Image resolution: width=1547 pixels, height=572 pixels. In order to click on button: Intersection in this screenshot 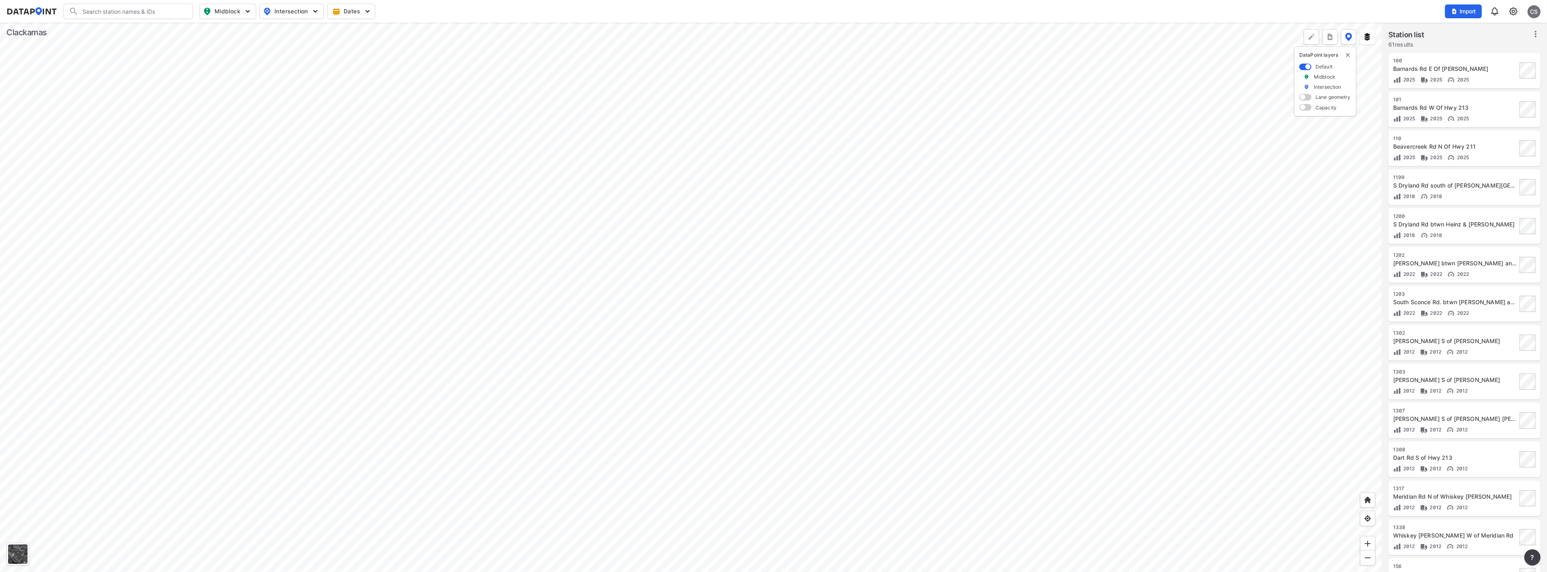, I will do `click(291, 11)`.